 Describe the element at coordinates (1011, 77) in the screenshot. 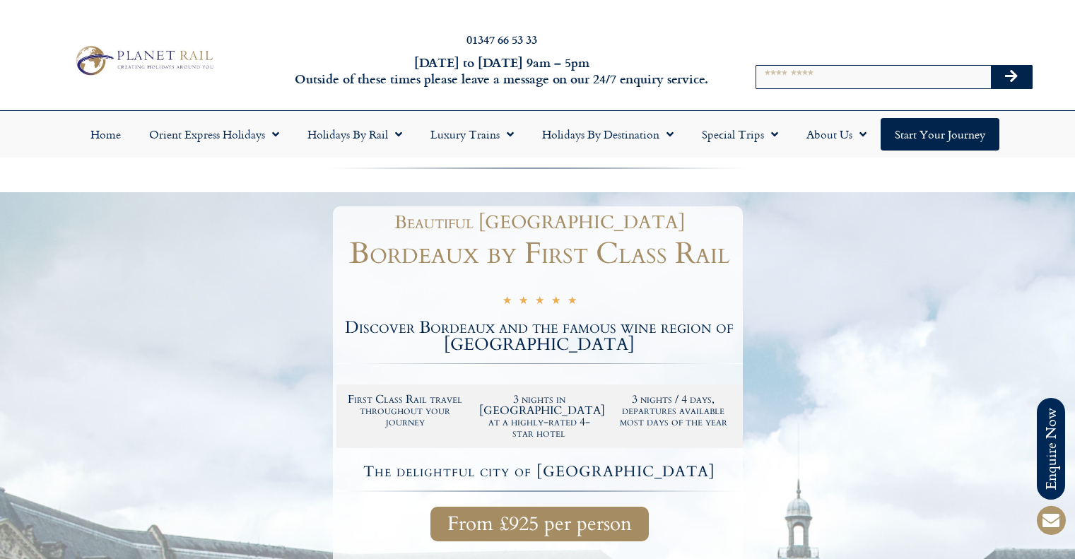

I see `button: Search` at that location.